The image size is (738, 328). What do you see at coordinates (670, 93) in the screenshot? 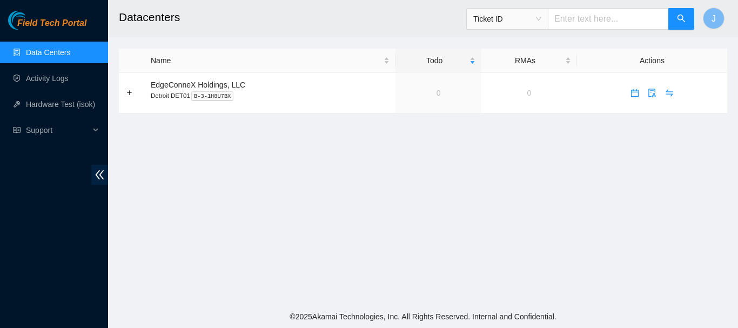
I see `span: swap` at bounding box center [670, 93].